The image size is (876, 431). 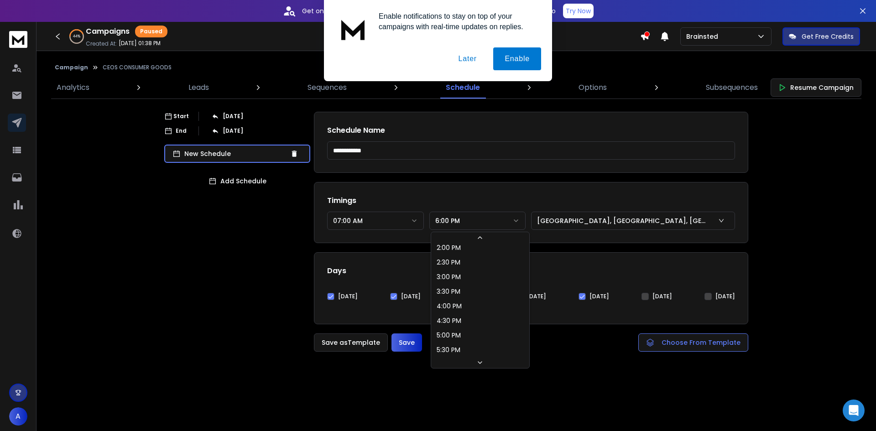 I want to click on p: New Schedule, so click(x=235, y=154).